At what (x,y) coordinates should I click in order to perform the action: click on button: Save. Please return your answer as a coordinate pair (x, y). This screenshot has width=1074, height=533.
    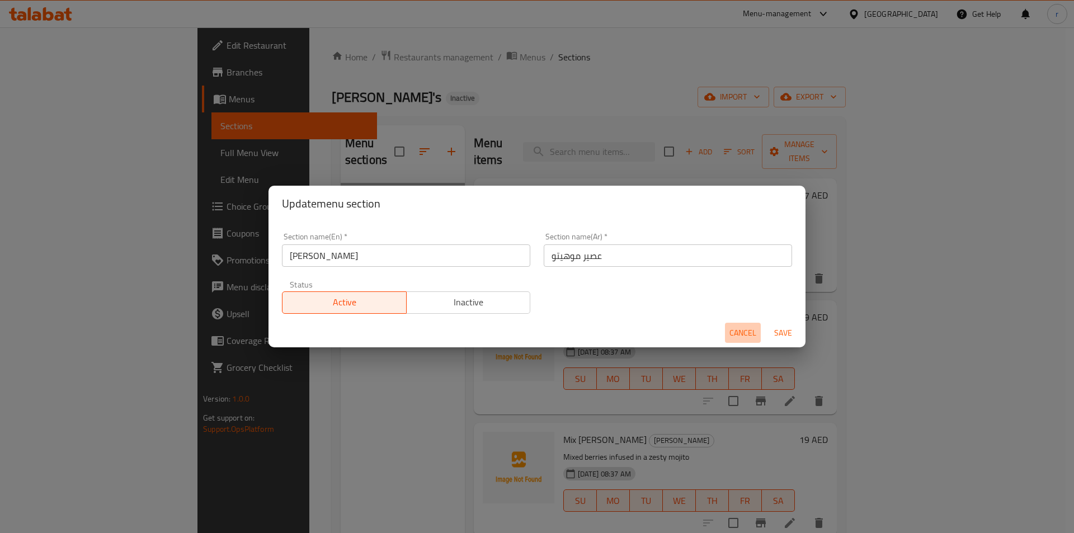
    Looking at the image, I should click on (783, 333).